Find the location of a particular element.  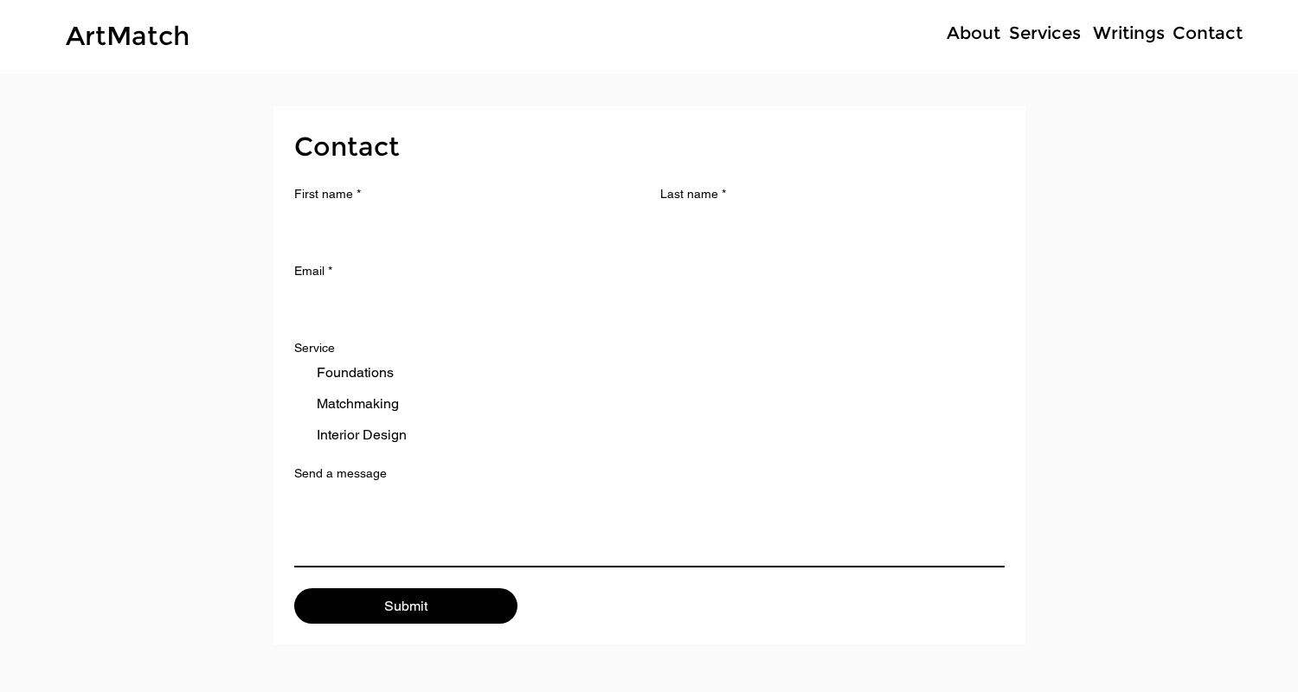

label: First name is located at coordinates (327, 194).